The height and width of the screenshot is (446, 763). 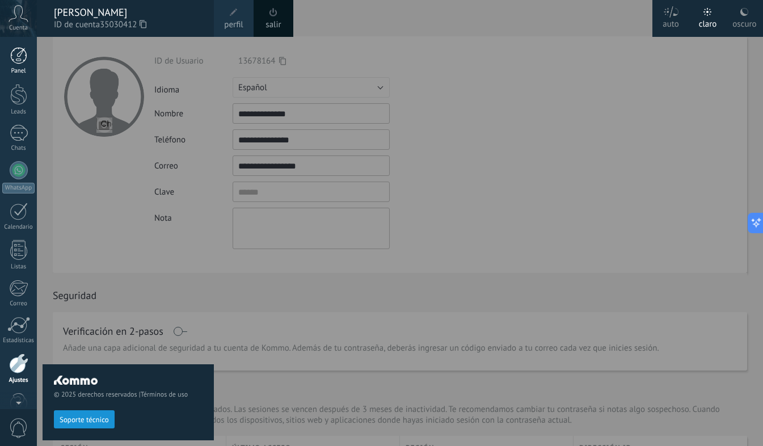 What do you see at coordinates (18, 28) in the screenshot?
I see `span: Cuenta` at bounding box center [18, 28].